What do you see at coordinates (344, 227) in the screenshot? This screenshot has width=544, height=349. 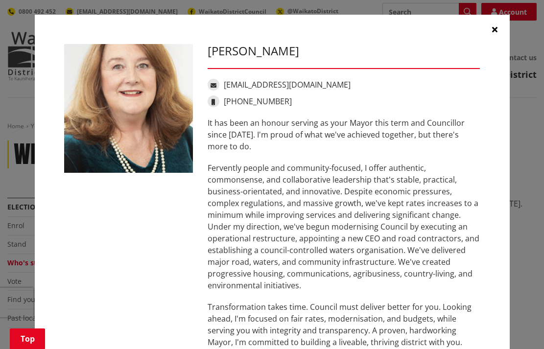 I see `p: Fervently people and community-focused, I offer authentic, commonsense, and collaborative leaders...` at bounding box center [344, 227].